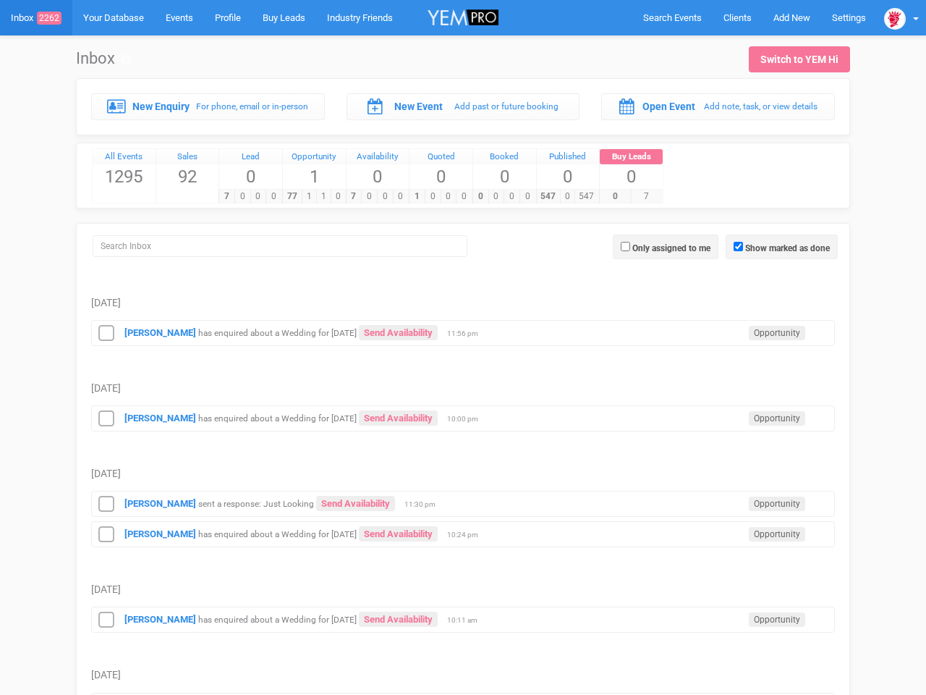 The height and width of the screenshot is (695, 926). What do you see at coordinates (187, 177) in the screenshot?
I see `span: 92` at bounding box center [187, 177].